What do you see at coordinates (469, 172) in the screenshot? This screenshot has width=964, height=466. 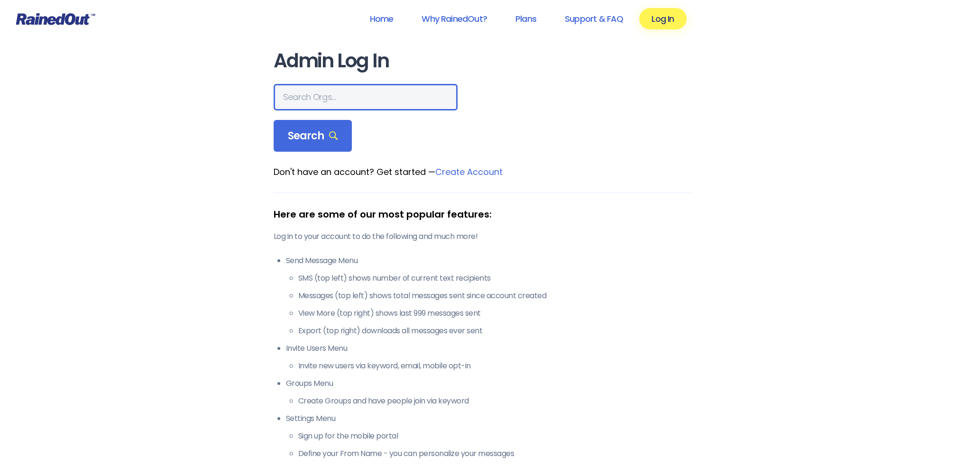 I see `a: Create Account` at bounding box center [469, 172].